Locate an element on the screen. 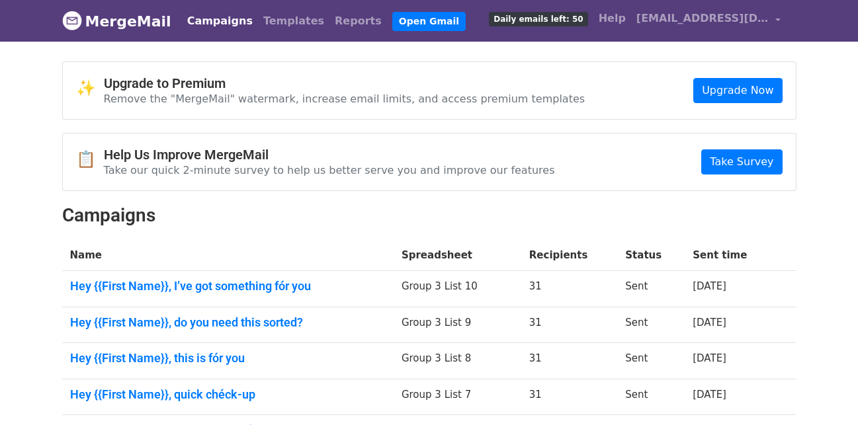 The height and width of the screenshot is (425, 858). p: Take our quick 2-minute survey to help us better serve you and improve our features is located at coordinates (329, 170).